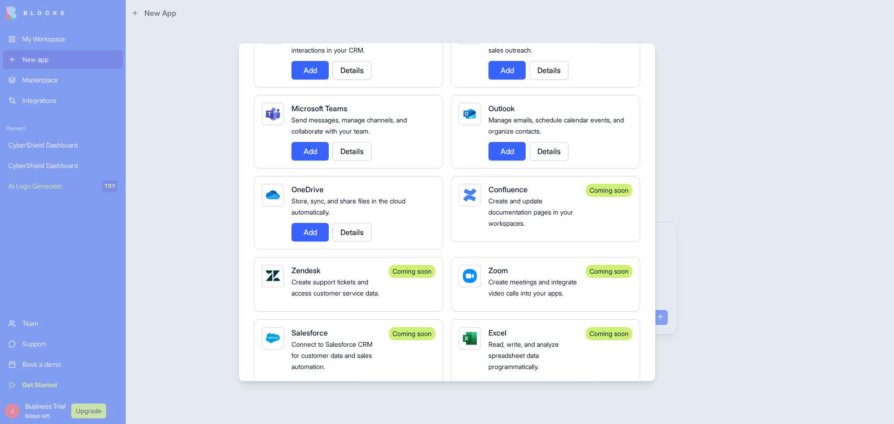 This screenshot has width=894, height=424. What do you see at coordinates (33, 309) in the screenshot?
I see `button: Emoji picker` at bounding box center [33, 309].